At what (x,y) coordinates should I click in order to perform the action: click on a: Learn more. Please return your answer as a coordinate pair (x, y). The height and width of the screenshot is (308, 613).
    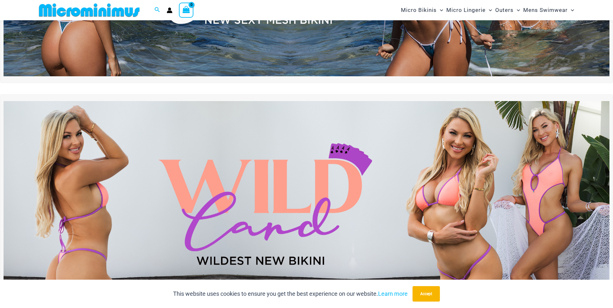
    Looking at the image, I should click on (393, 293).